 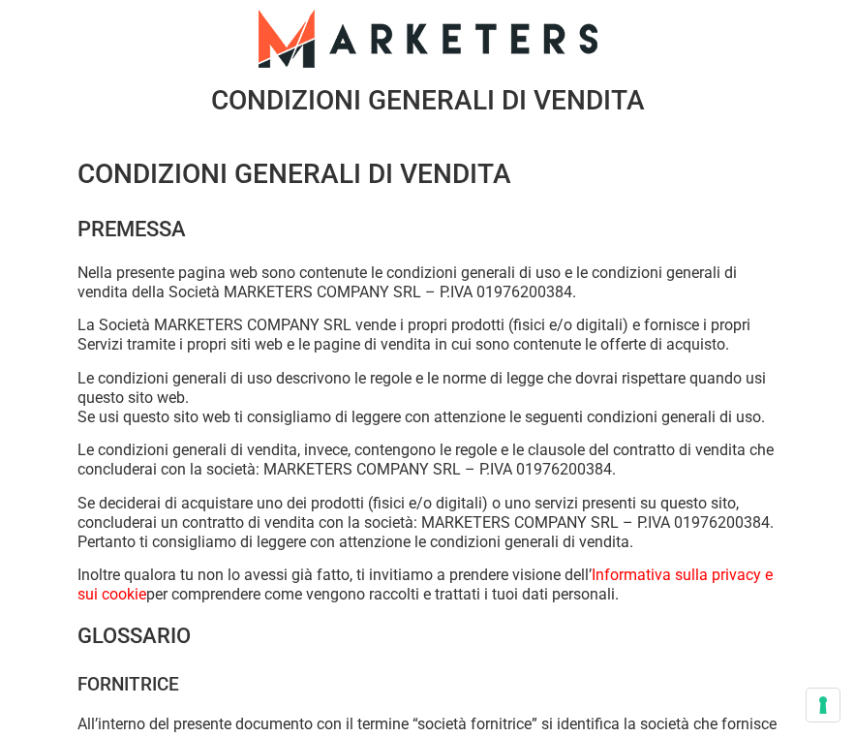 What do you see at coordinates (427, 585) in the screenshot?
I see `p: Inoltre qualora tu non lo avessi già fatto, ti invitiamo a prendere visione dell’ per comprendere...` at bounding box center [427, 585].